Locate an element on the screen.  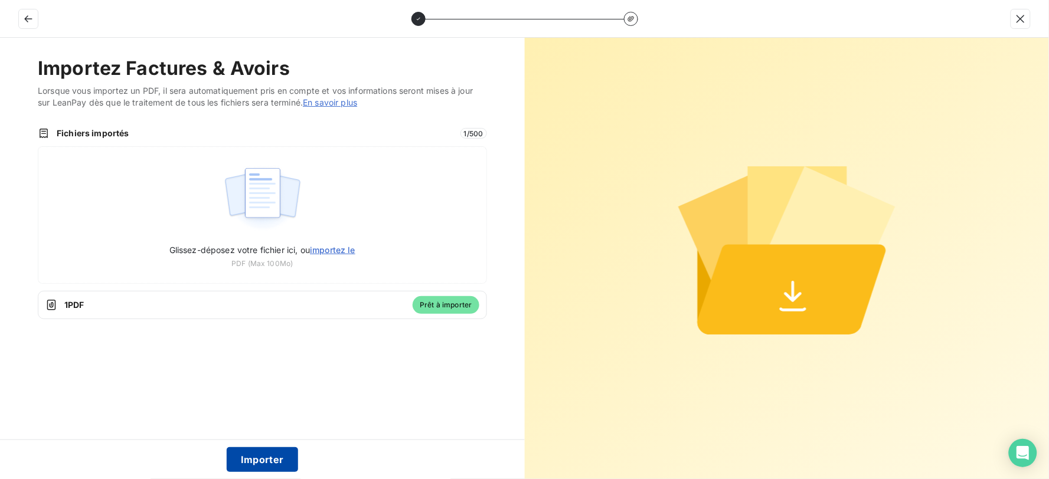
span: 1 PDF is located at coordinates (235, 305).